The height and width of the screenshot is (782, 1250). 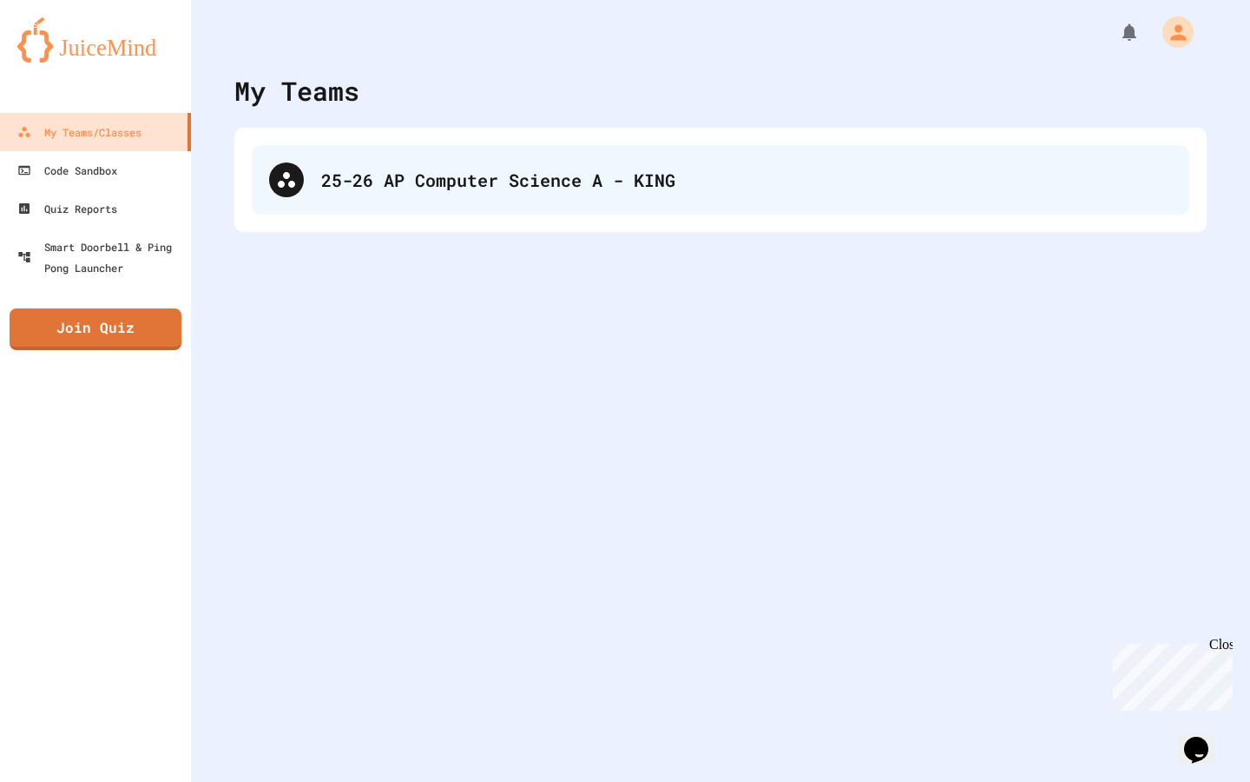 I want to click on div: Smart Doorbell & Ping Pong Launcher, so click(x=101, y=257).